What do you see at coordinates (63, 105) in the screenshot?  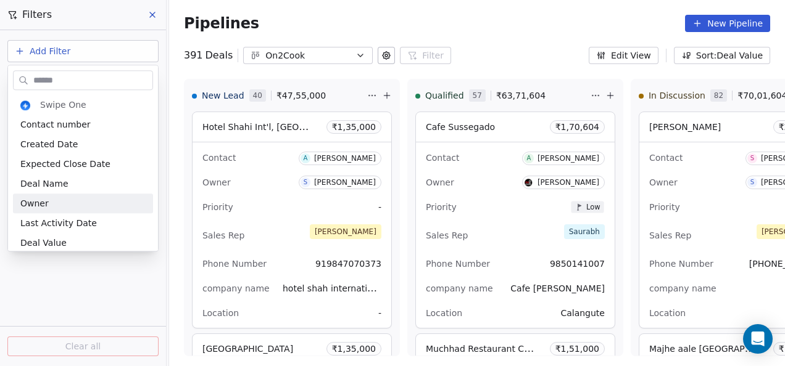 I see `span: Swipe One` at bounding box center [63, 105].